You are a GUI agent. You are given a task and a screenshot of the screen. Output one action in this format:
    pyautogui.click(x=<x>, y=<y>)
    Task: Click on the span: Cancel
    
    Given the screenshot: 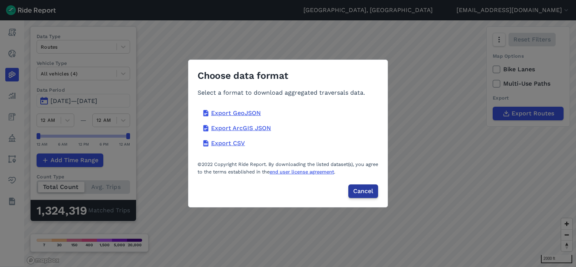 What is the action you would take?
    pyautogui.click(x=363, y=191)
    